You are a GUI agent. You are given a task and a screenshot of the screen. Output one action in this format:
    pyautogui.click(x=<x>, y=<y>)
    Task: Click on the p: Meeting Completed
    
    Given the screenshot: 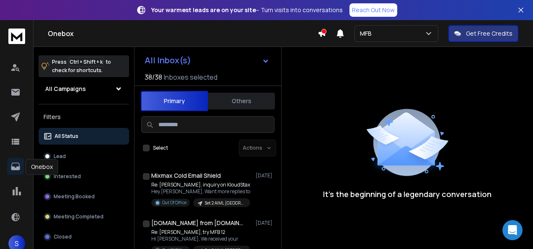 What is the action you would take?
    pyautogui.click(x=78, y=216)
    